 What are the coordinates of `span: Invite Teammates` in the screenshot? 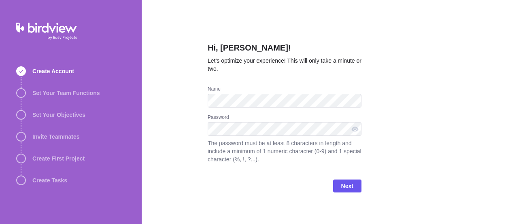 It's located at (56, 137).